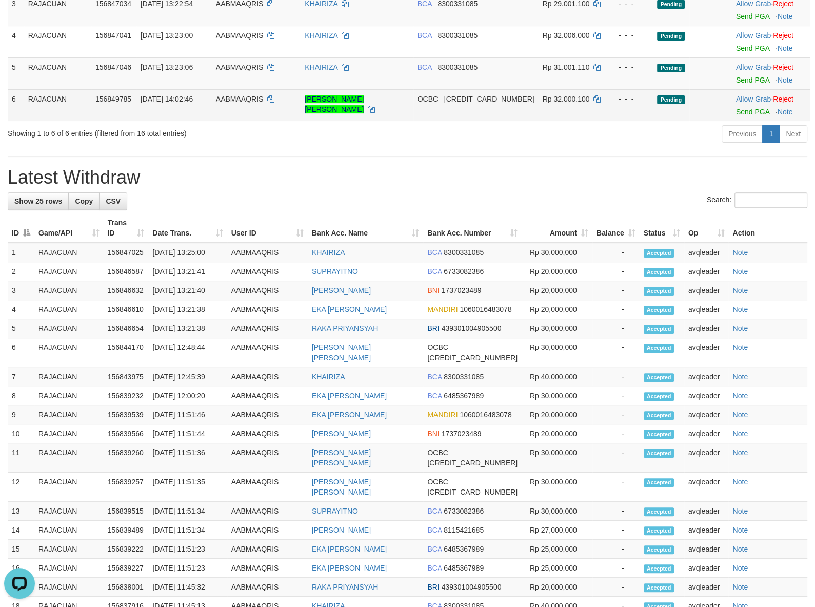 The height and width of the screenshot is (607, 815). What do you see at coordinates (671, 36) in the screenshot?
I see `span: Pending` at bounding box center [671, 36].